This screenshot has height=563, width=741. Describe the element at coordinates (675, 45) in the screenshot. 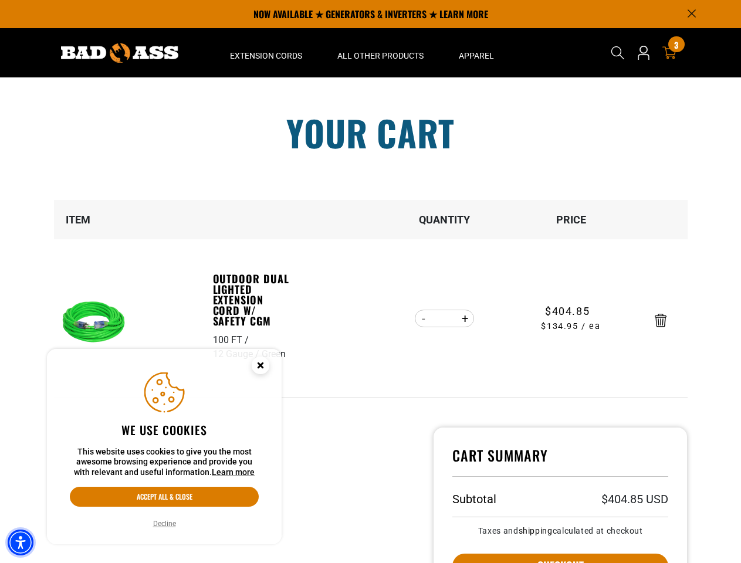

I see `span: 3` at that location.